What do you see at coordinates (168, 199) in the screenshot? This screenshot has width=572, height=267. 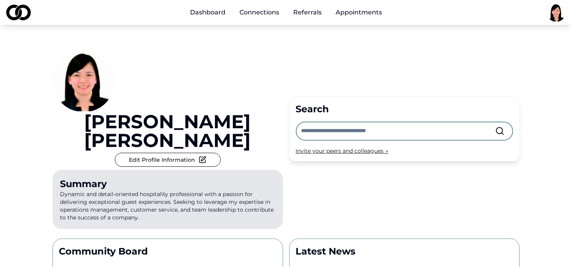 I see `p: Dynamic and detail-oriented hospitality professional with a passion for delivering exceptional gu...` at bounding box center [168, 199].